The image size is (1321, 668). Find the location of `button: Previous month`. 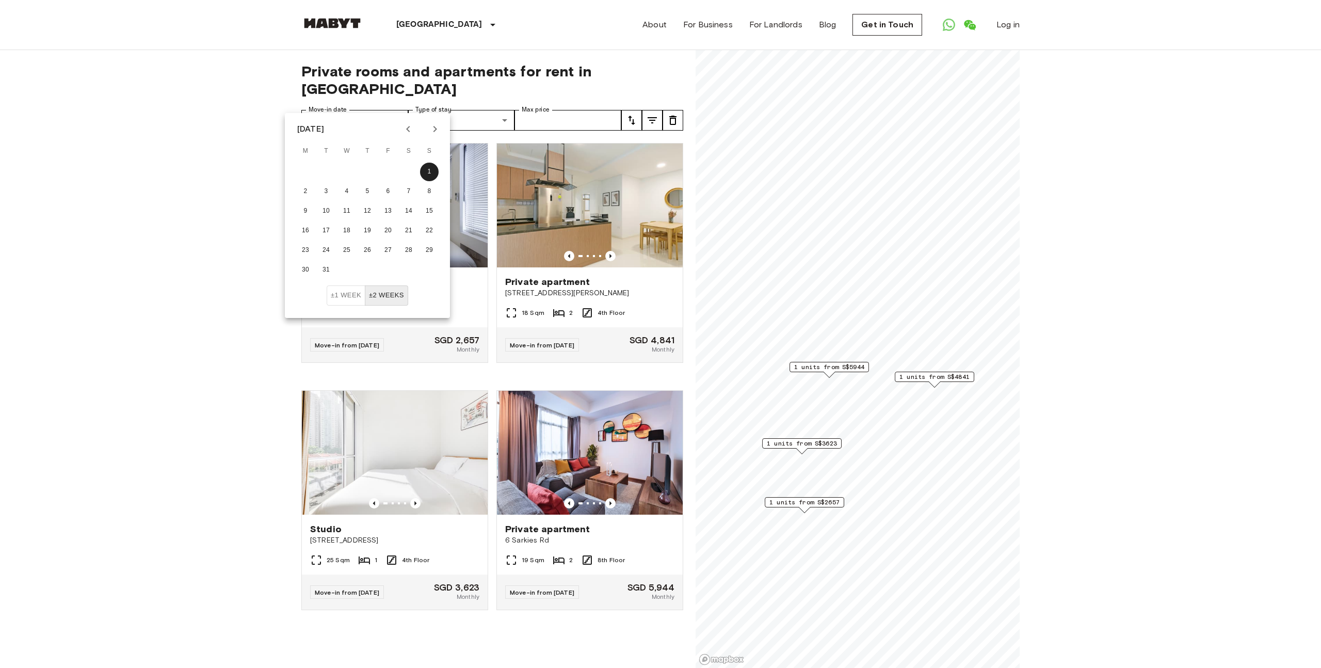

button: Previous month is located at coordinates (408, 129).